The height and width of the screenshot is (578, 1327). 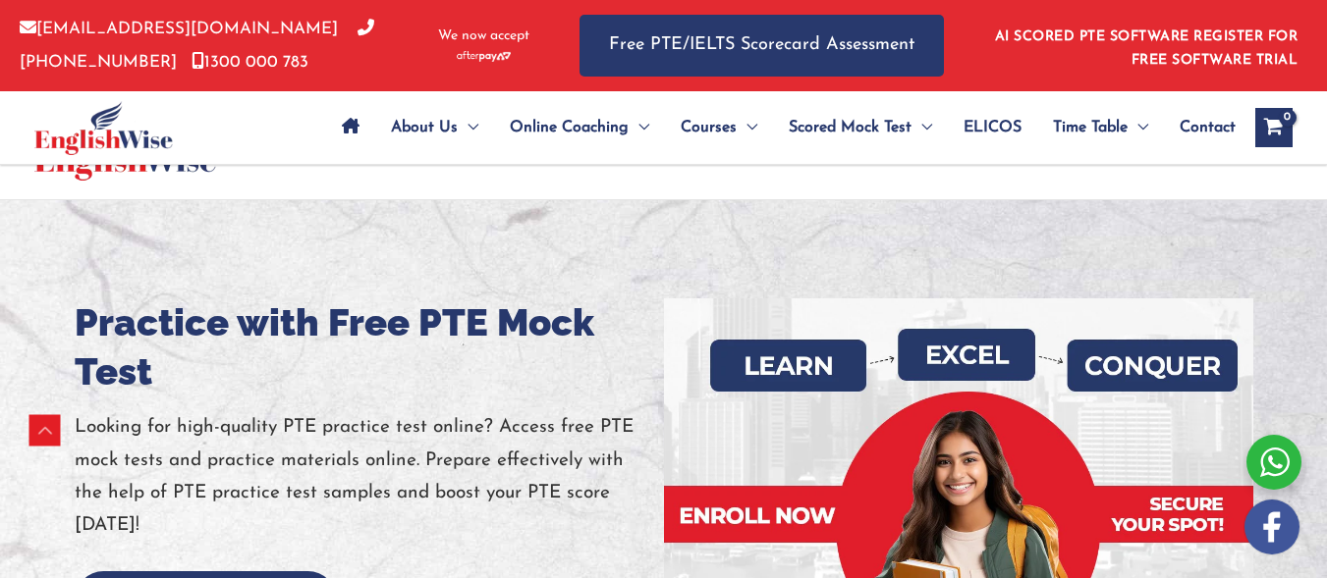 What do you see at coordinates (103, 128) in the screenshot?
I see `img: cropped-ew-logo` at bounding box center [103, 128].